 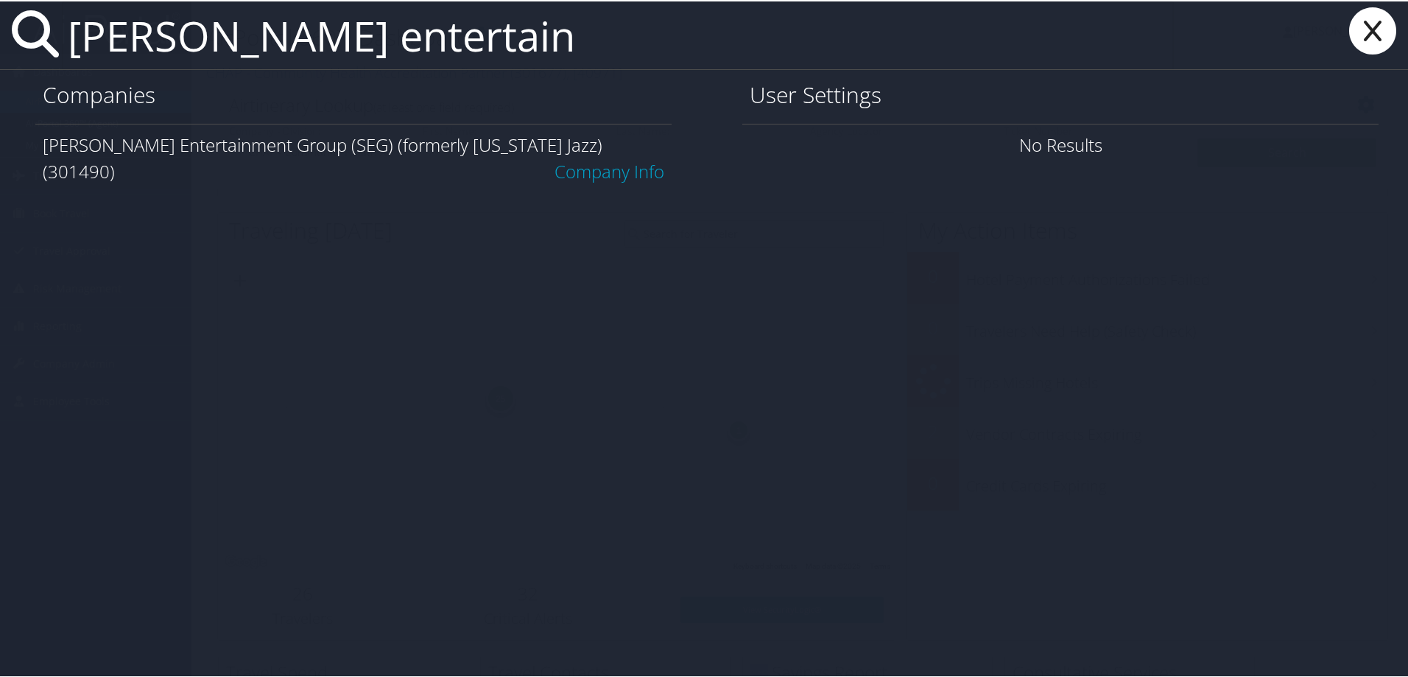 What do you see at coordinates (1061, 143) in the screenshot?
I see `div: No Results` at bounding box center [1061, 143].